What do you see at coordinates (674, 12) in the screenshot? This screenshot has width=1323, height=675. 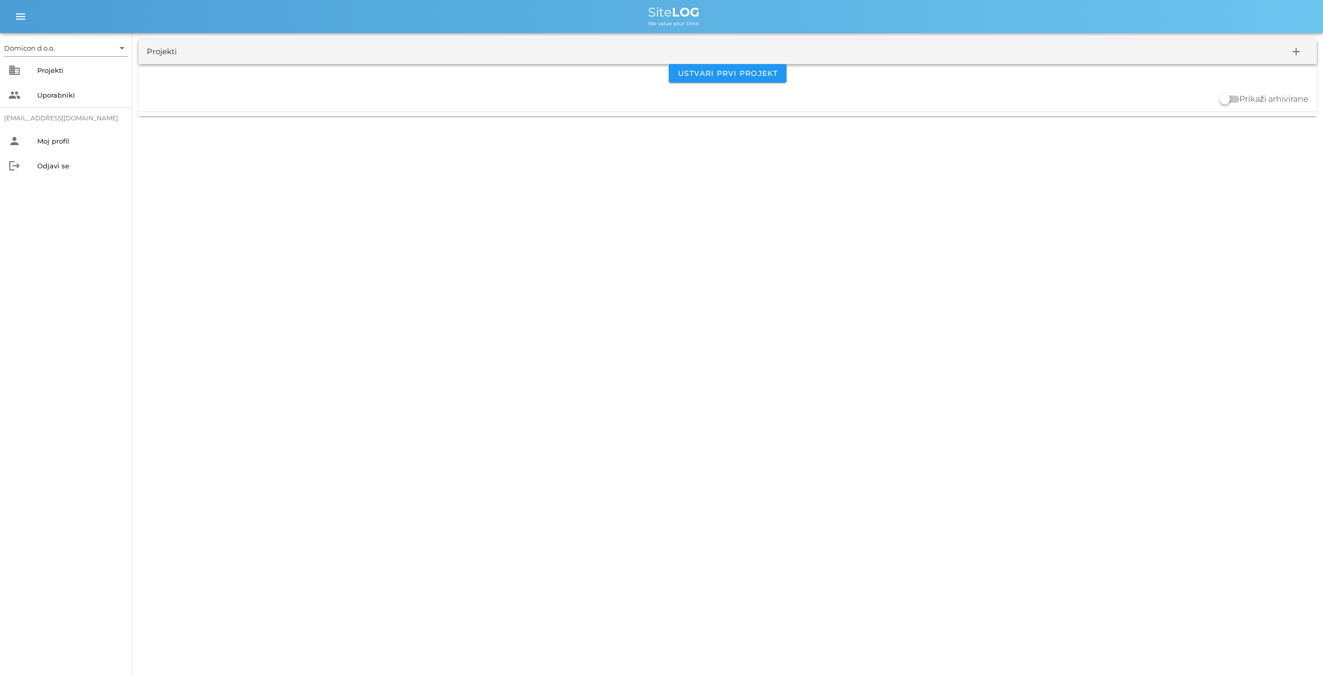 I see `span: Site` at bounding box center [674, 12].